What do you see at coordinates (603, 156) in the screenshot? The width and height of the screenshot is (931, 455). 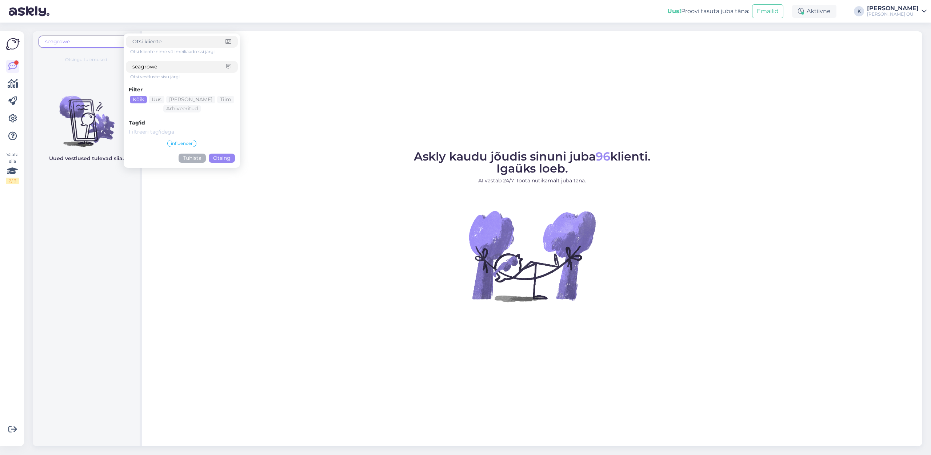 I see `span: 96` at bounding box center [603, 156].